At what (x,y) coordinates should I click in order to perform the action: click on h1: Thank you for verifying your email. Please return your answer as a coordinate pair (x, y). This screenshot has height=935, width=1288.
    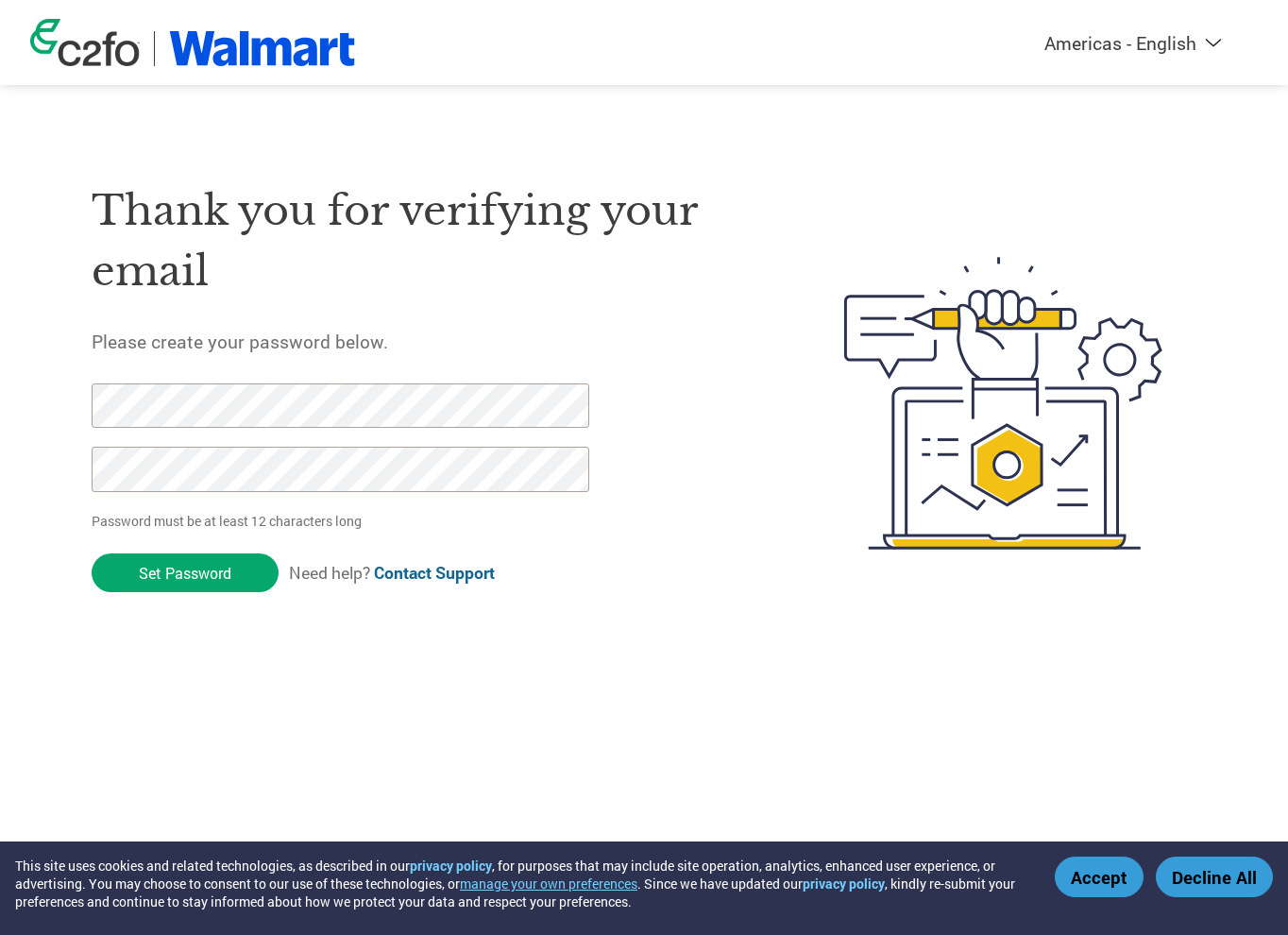
    Looking at the image, I should click on (423, 241).